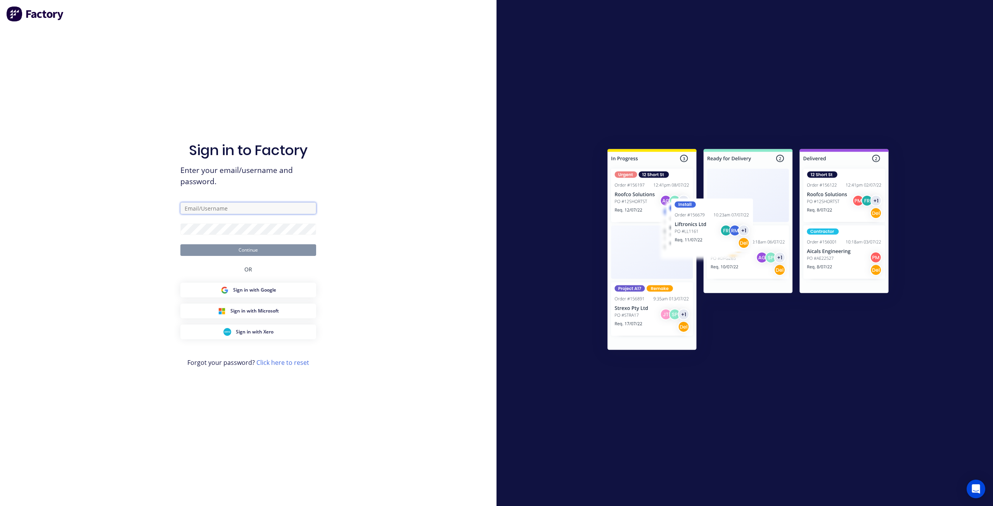 This screenshot has width=993, height=506. Describe the element at coordinates (254, 290) in the screenshot. I see `span: Sign in with Google` at that location.